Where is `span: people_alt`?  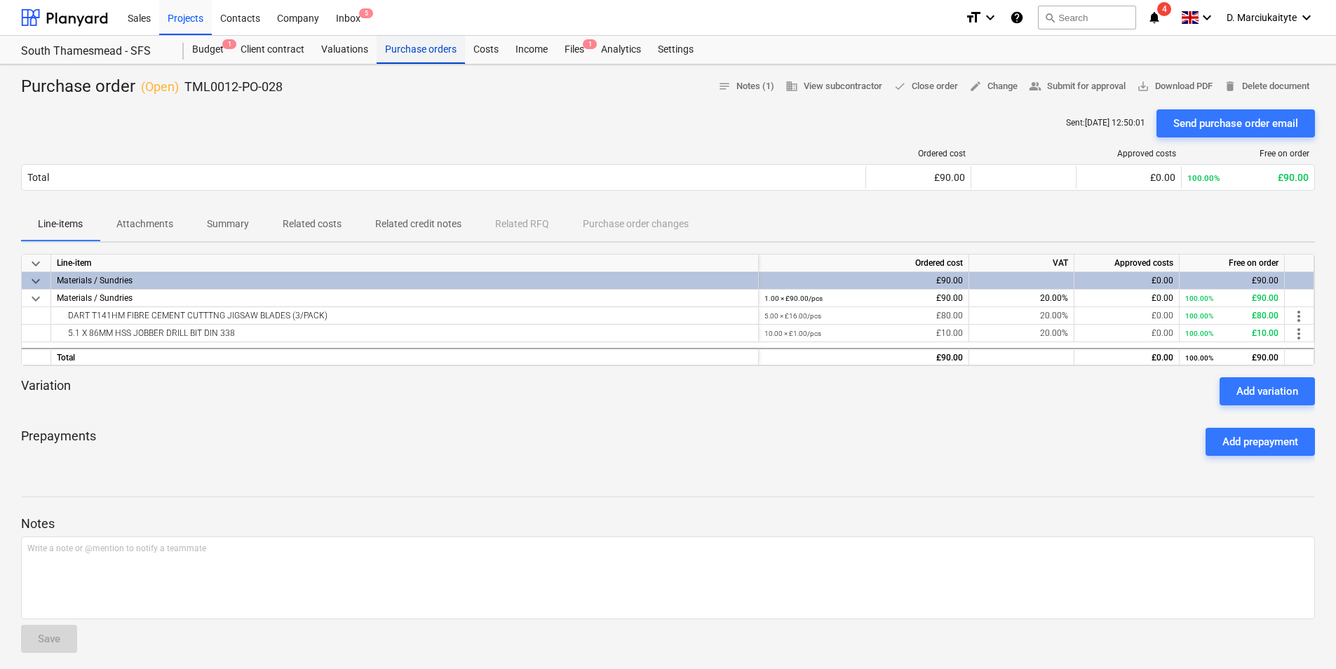 span: people_alt is located at coordinates (1035, 86).